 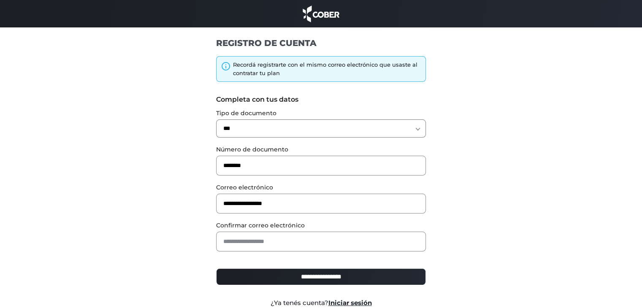 I want to click on label: Número de documento, so click(x=321, y=149).